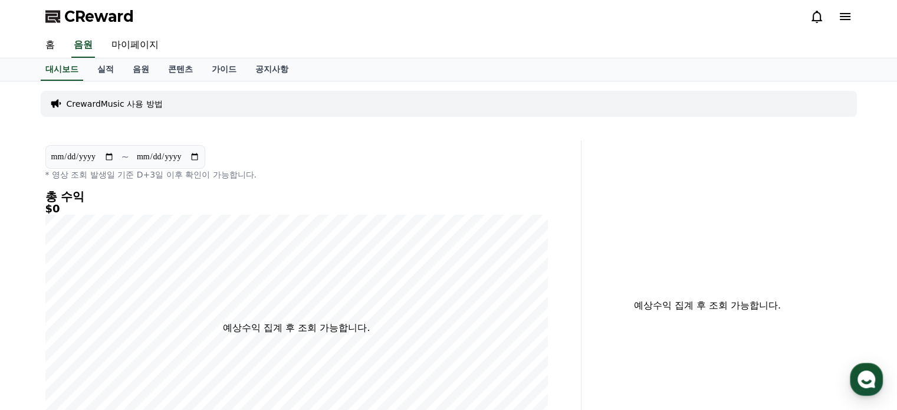 Image resolution: width=897 pixels, height=410 pixels. What do you see at coordinates (99, 17) in the screenshot?
I see `span: CReward` at bounding box center [99, 17].